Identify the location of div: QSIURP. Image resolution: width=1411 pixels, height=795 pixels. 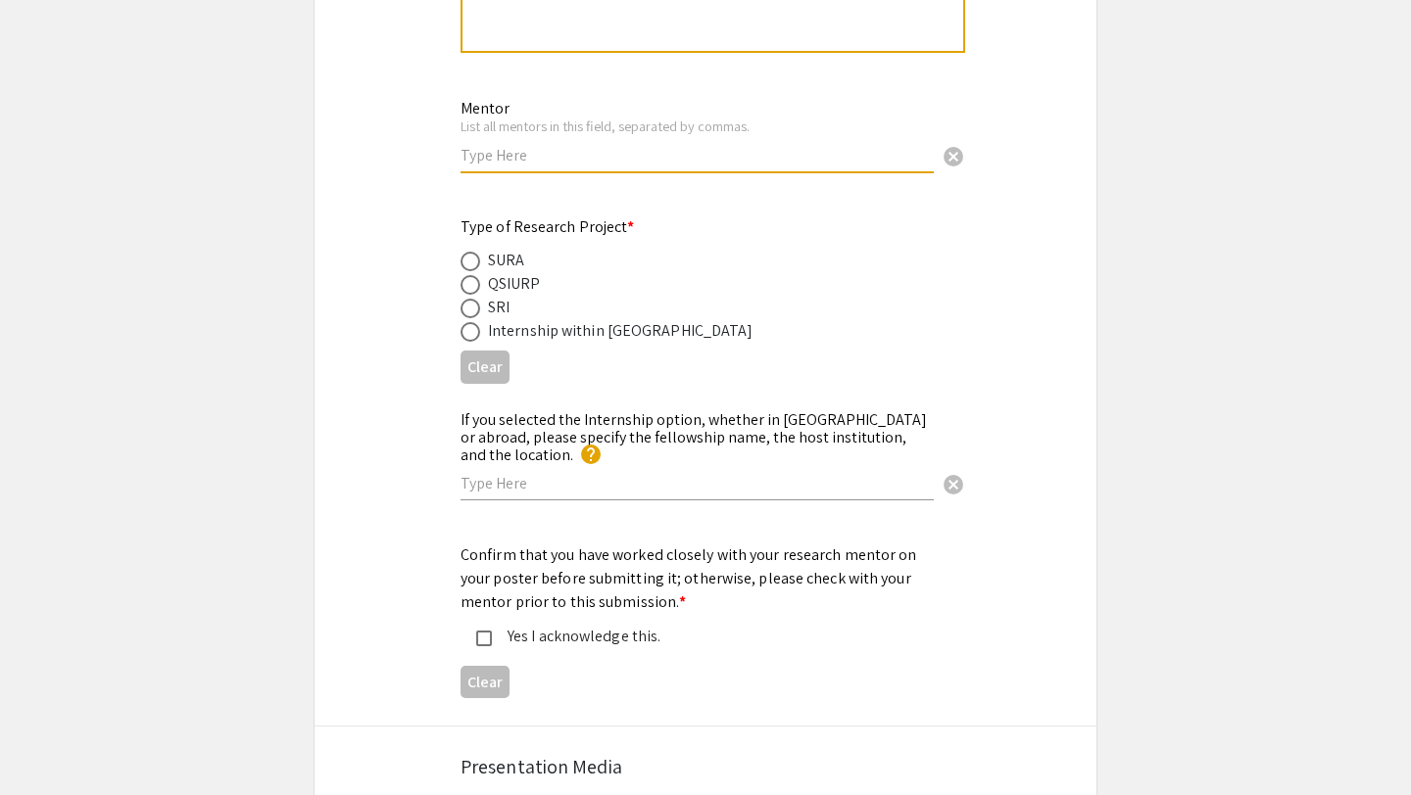
(514, 284).